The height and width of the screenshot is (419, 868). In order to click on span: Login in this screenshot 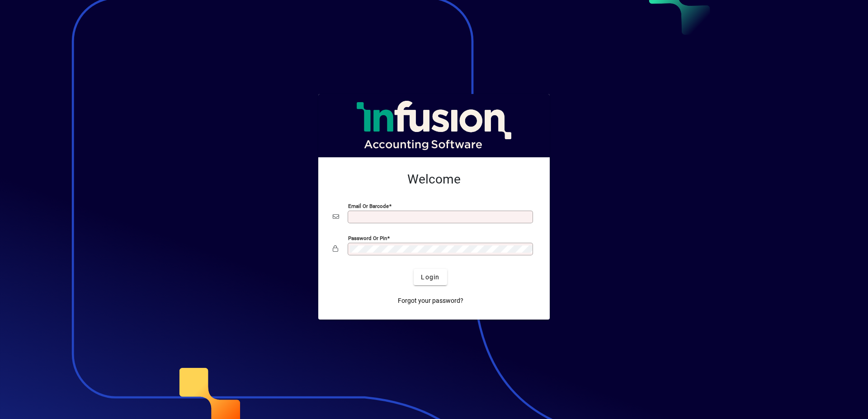, I will do `click(430, 277)`.